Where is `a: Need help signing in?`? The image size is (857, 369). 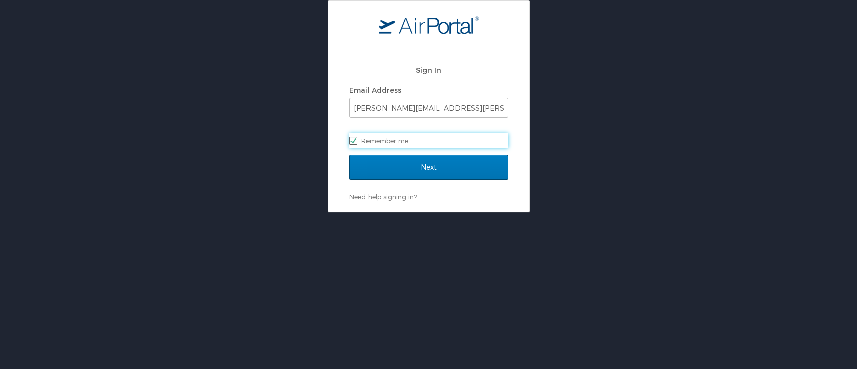 a: Need help signing in? is located at coordinates (383, 197).